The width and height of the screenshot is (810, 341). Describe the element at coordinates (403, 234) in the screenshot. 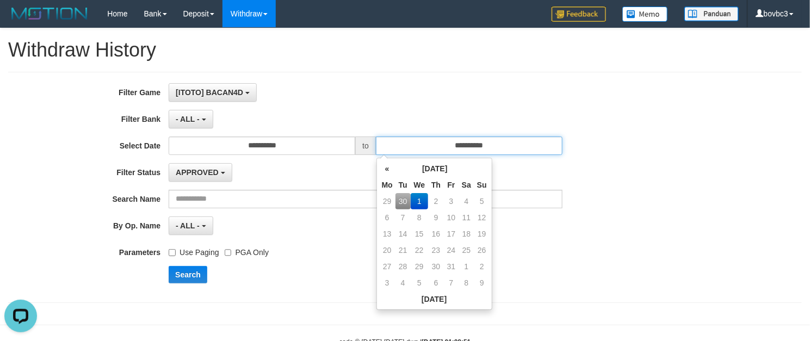

I see `td: 14` at that location.